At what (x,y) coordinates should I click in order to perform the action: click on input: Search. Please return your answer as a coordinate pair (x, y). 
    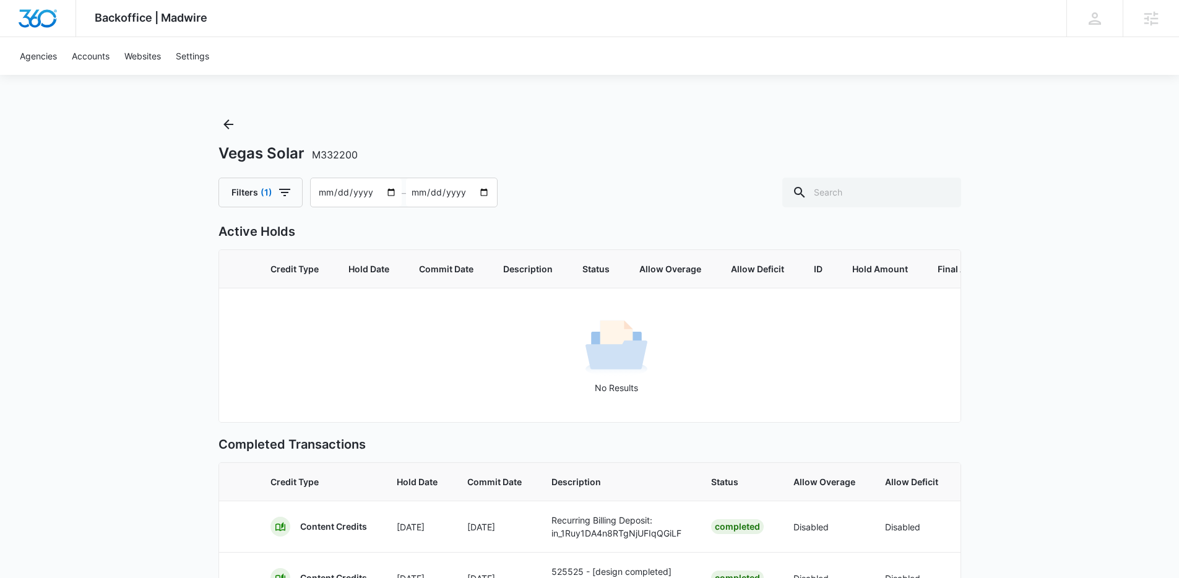
    Looking at the image, I should click on (871, 192).